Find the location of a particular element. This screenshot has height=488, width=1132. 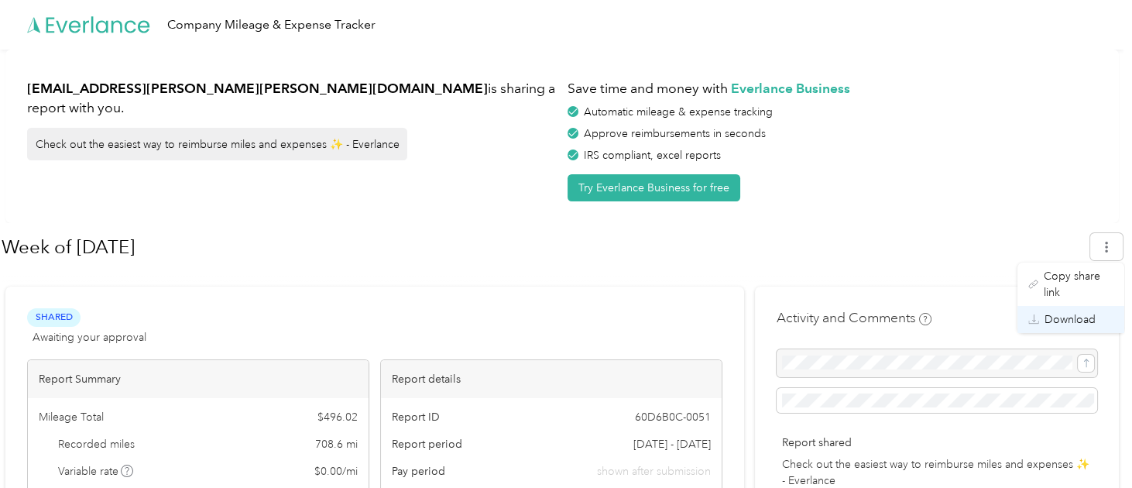

strong: Everlance Business is located at coordinates (791, 88).